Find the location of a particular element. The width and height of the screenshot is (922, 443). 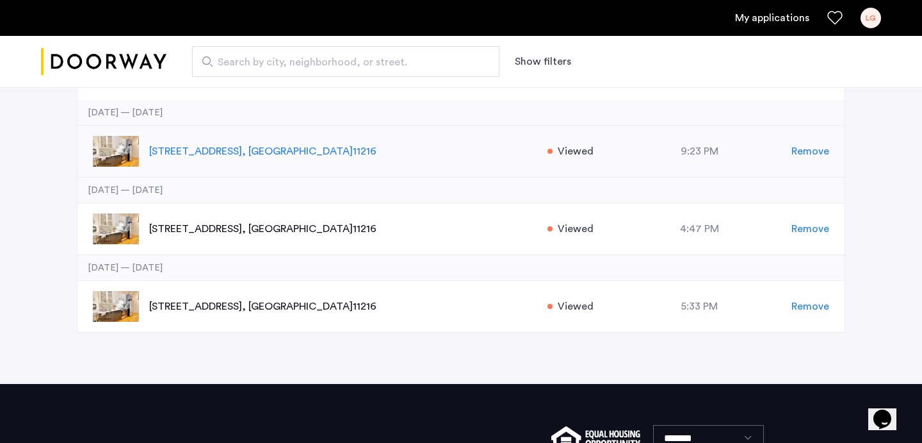

a: Cazamio logo is located at coordinates (104, 61).